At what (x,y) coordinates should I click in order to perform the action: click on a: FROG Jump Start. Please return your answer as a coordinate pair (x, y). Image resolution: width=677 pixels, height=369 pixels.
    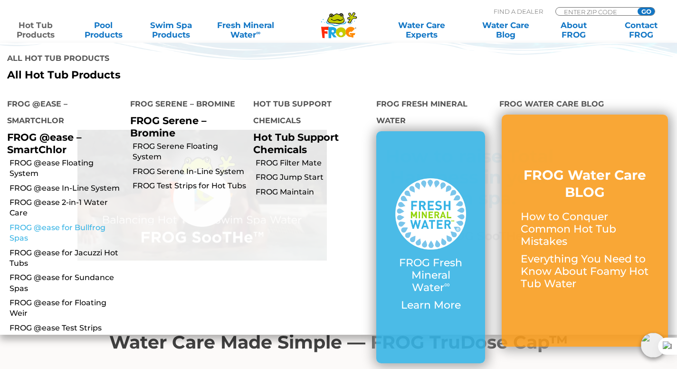
    Looking at the image, I should click on (312, 177).